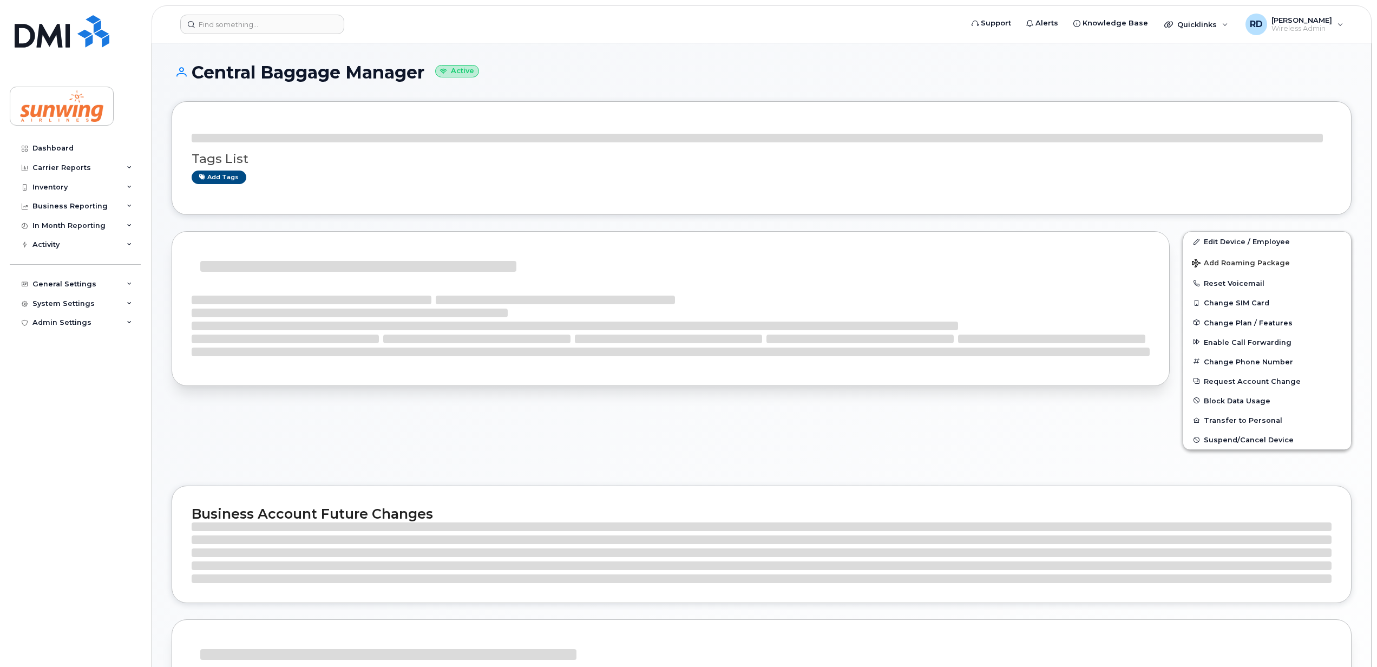 This screenshot has width=1377, height=667. What do you see at coordinates (1267, 323) in the screenshot?
I see `button: Change Plan / Features` at bounding box center [1267, 323].